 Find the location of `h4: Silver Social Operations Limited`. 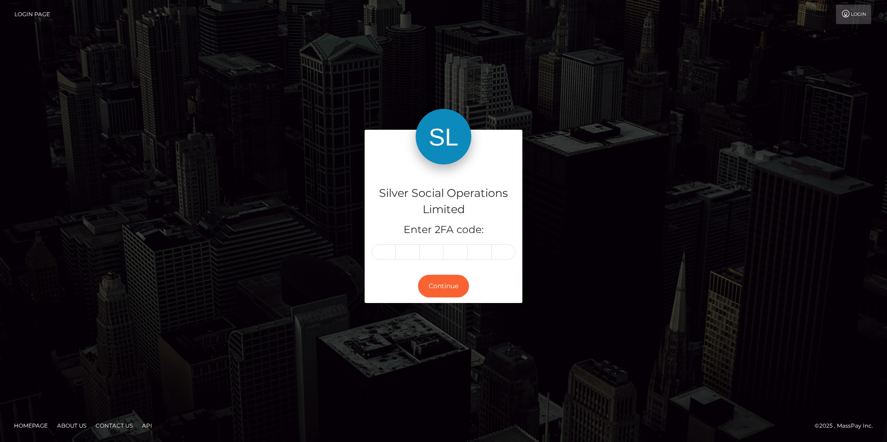

h4: Silver Social Operations Limited is located at coordinates (443, 202).